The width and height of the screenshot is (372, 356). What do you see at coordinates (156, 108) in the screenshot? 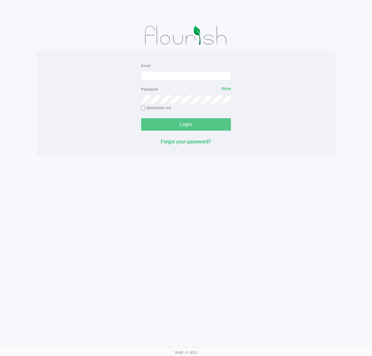
I see `label: Remember me` at bounding box center [156, 108].